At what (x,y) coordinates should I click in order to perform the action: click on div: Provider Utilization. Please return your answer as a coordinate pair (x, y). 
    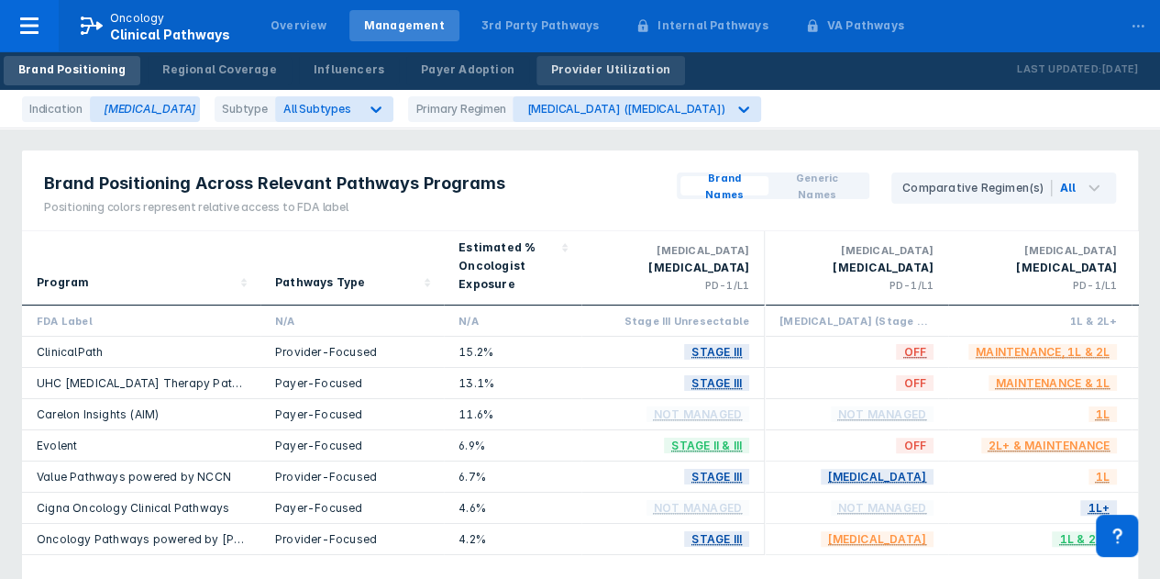
    Looking at the image, I should click on (611, 70).